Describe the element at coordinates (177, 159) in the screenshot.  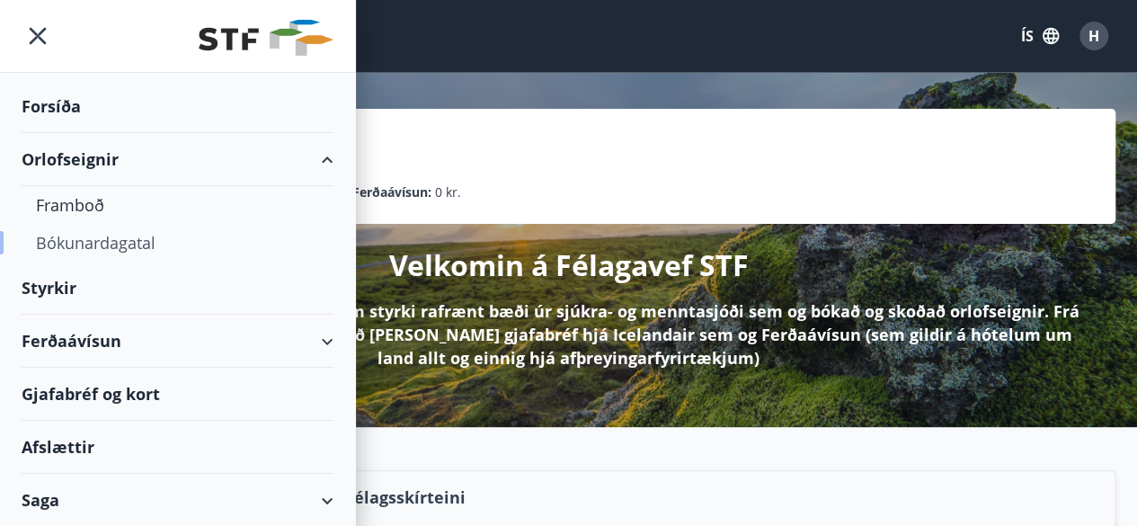
I see `div: Orlofseignir` at that location.